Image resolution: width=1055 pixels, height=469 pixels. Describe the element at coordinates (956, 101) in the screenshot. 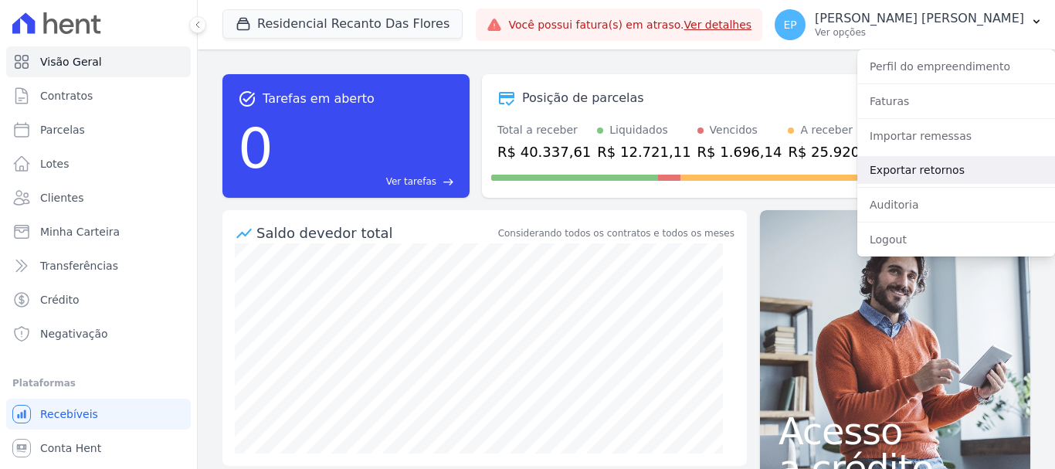

I see `a: Faturas` at that location.